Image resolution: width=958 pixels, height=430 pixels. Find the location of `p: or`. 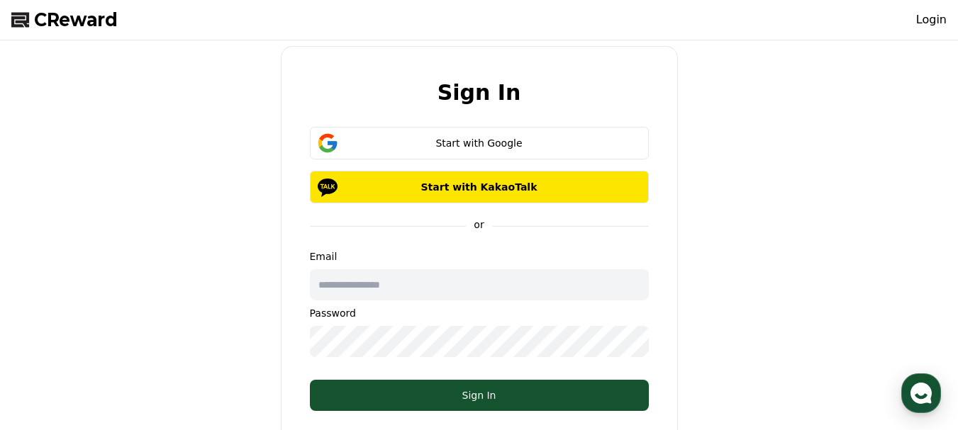

p: or is located at coordinates (479, 225).